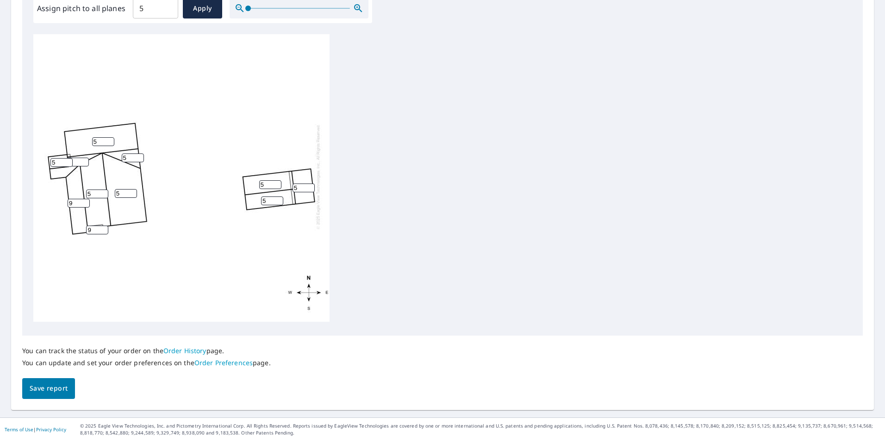 The width and height of the screenshot is (885, 441). Describe the element at coordinates (185, 351) in the screenshot. I see `a: Order History` at that location.